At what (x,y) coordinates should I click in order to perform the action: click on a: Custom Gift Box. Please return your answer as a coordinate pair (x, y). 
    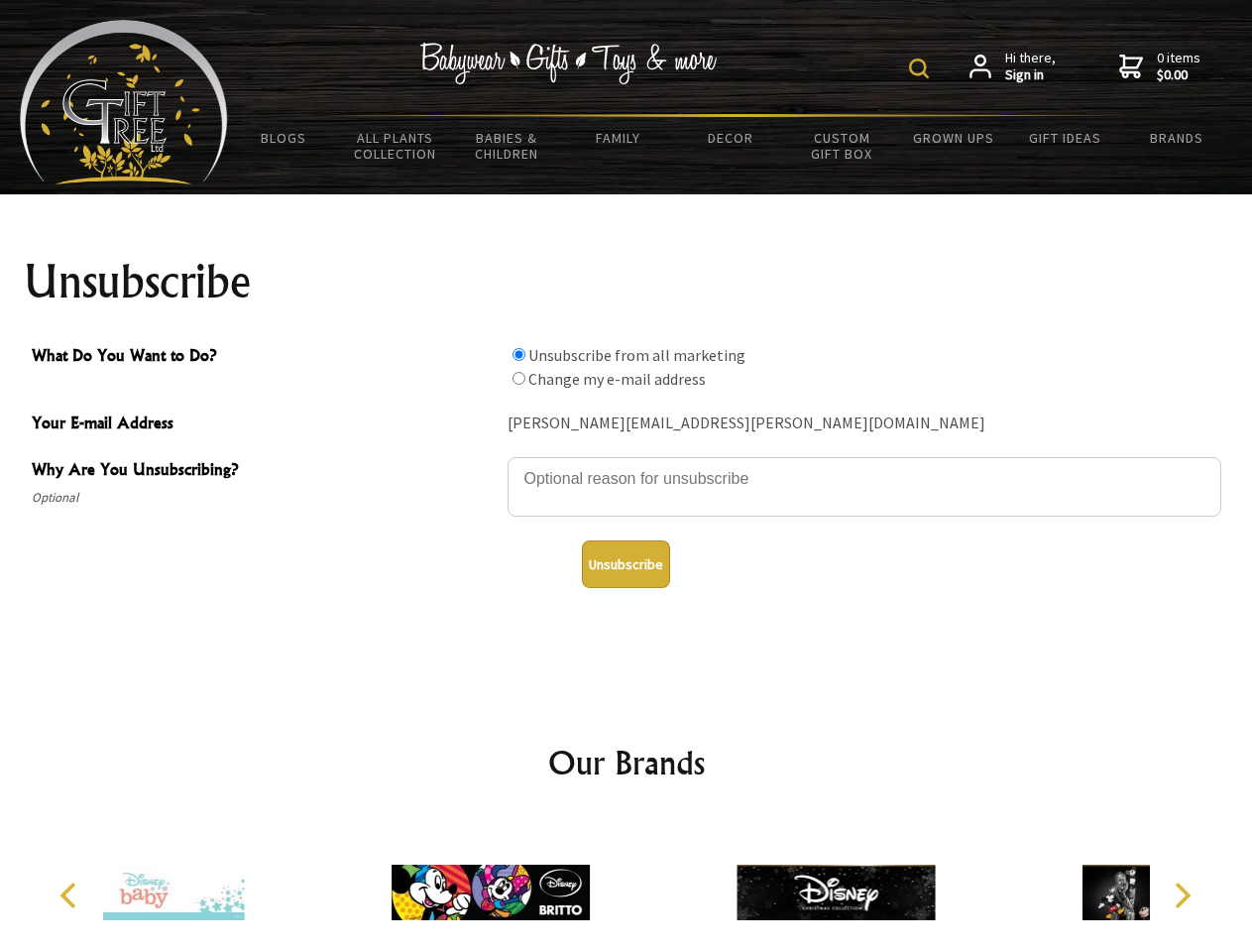
    Looking at the image, I should click on (842, 146).